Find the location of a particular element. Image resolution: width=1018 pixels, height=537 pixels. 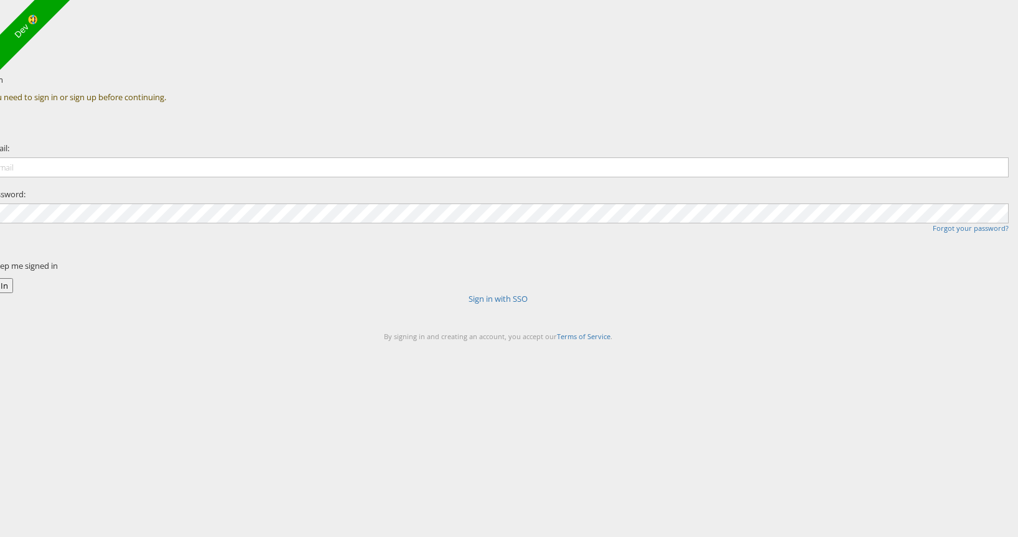

a: Terms of Service is located at coordinates (584, 336).